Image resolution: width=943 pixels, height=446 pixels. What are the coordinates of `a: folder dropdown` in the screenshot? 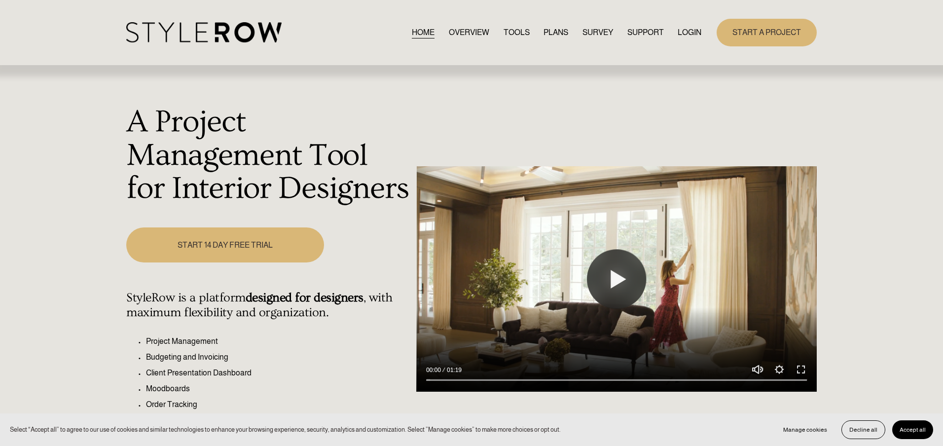 It's located at (646, 32).